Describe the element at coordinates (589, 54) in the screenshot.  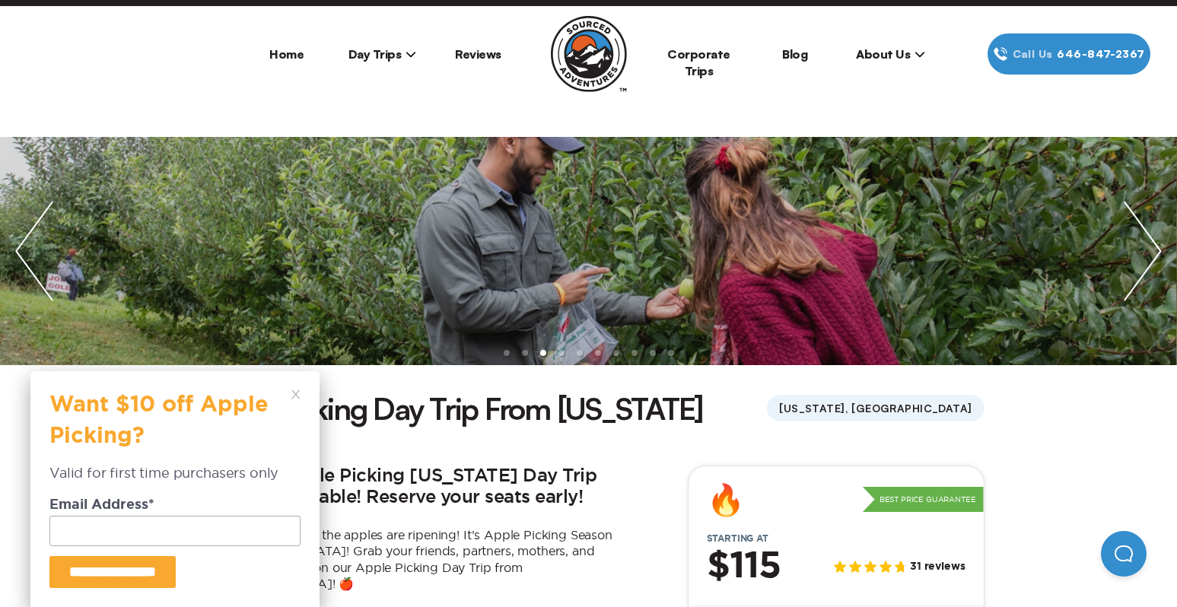
I see `a: Sourced Adventures company logo` at that location.